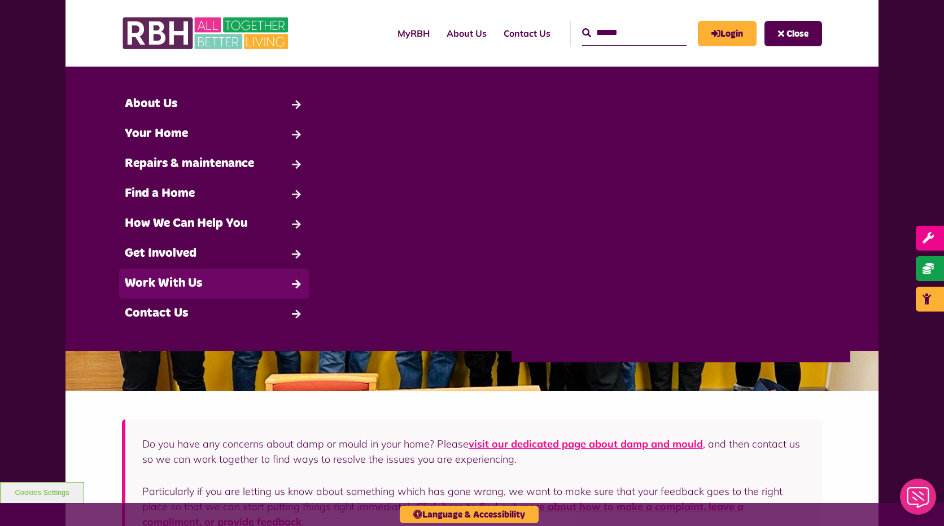  Describe the element at coordinates (214, 194) in the screenshot. I see `a: Find a Home` at that location.